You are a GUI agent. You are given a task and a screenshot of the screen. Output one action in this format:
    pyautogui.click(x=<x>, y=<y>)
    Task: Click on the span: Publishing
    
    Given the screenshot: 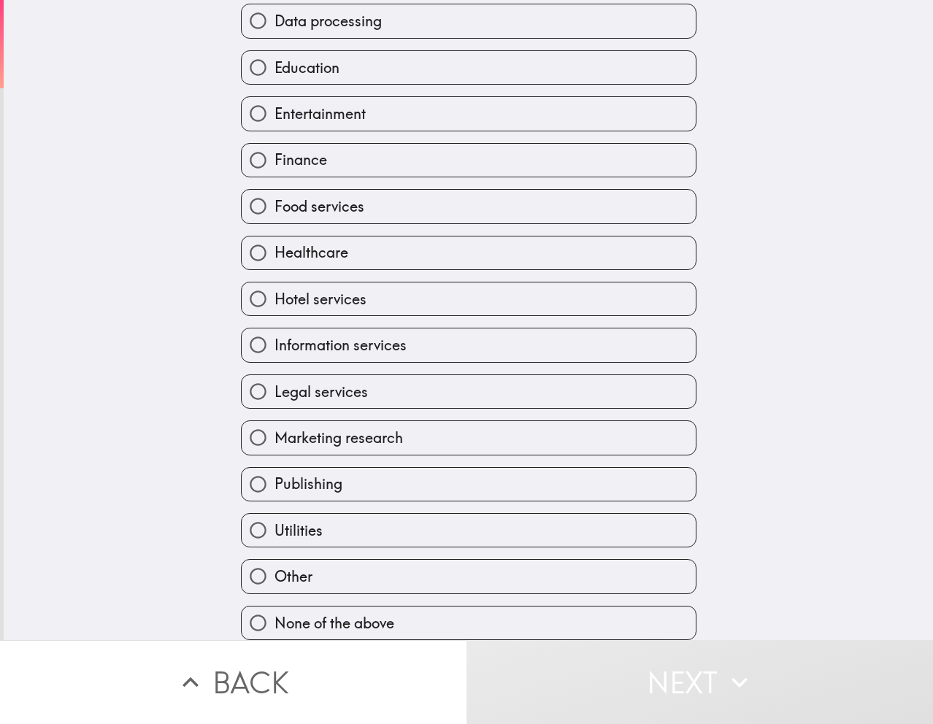 What is the action you would take?
    pyautogui.click(x=308, y=484)
    